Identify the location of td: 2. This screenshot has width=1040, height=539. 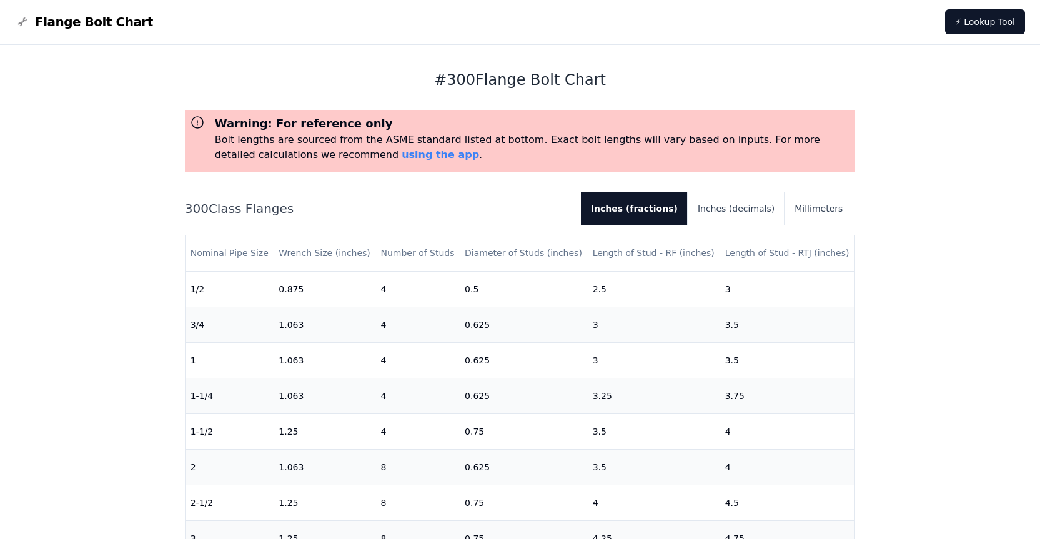
(230, 467).